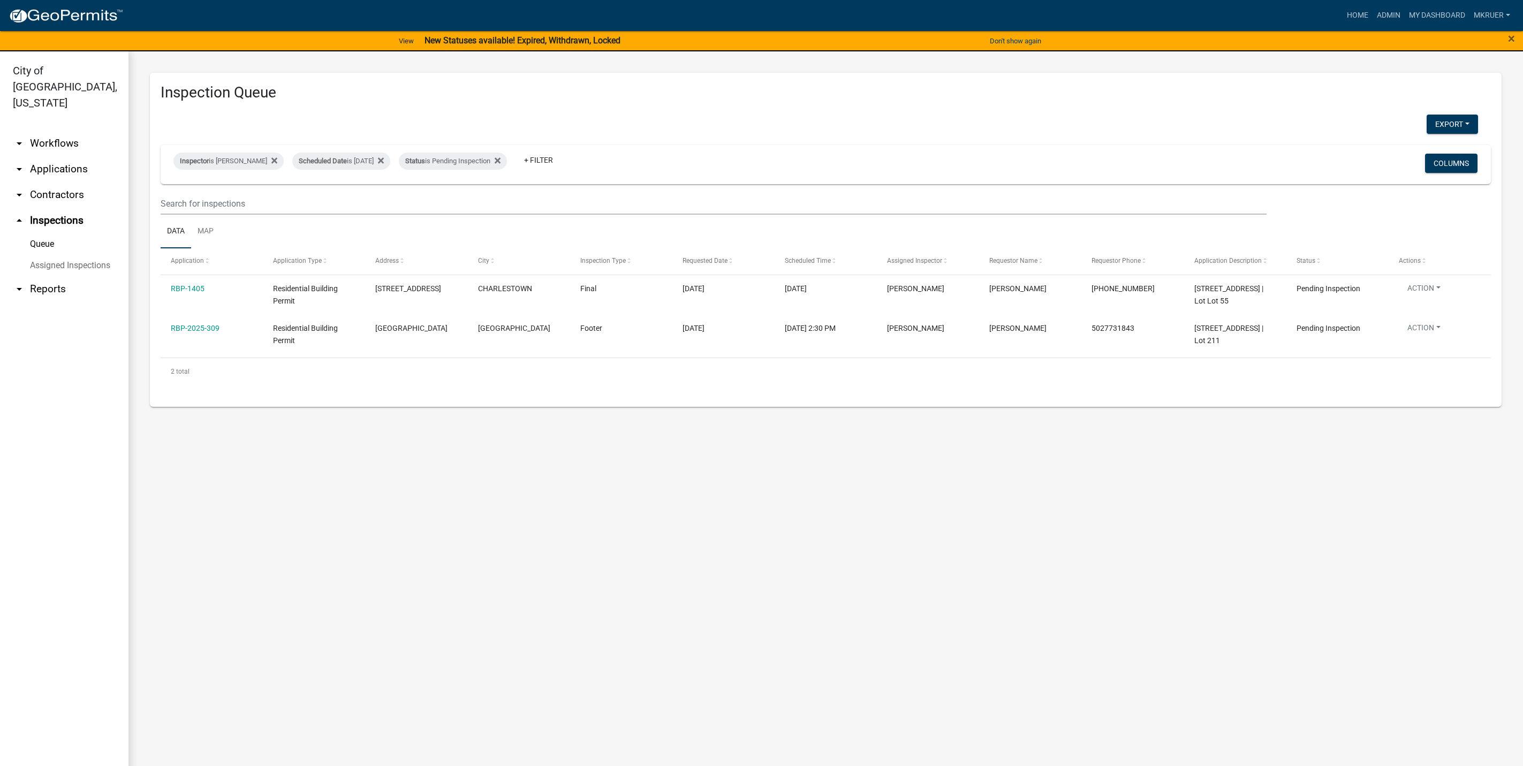 Image resolution: width=1523 pixels, height=766 pixels. What do you see at coordinates (323, 161) in the screenshot?
I see `span: Scheduled Date` at bounding box center [323, 161].